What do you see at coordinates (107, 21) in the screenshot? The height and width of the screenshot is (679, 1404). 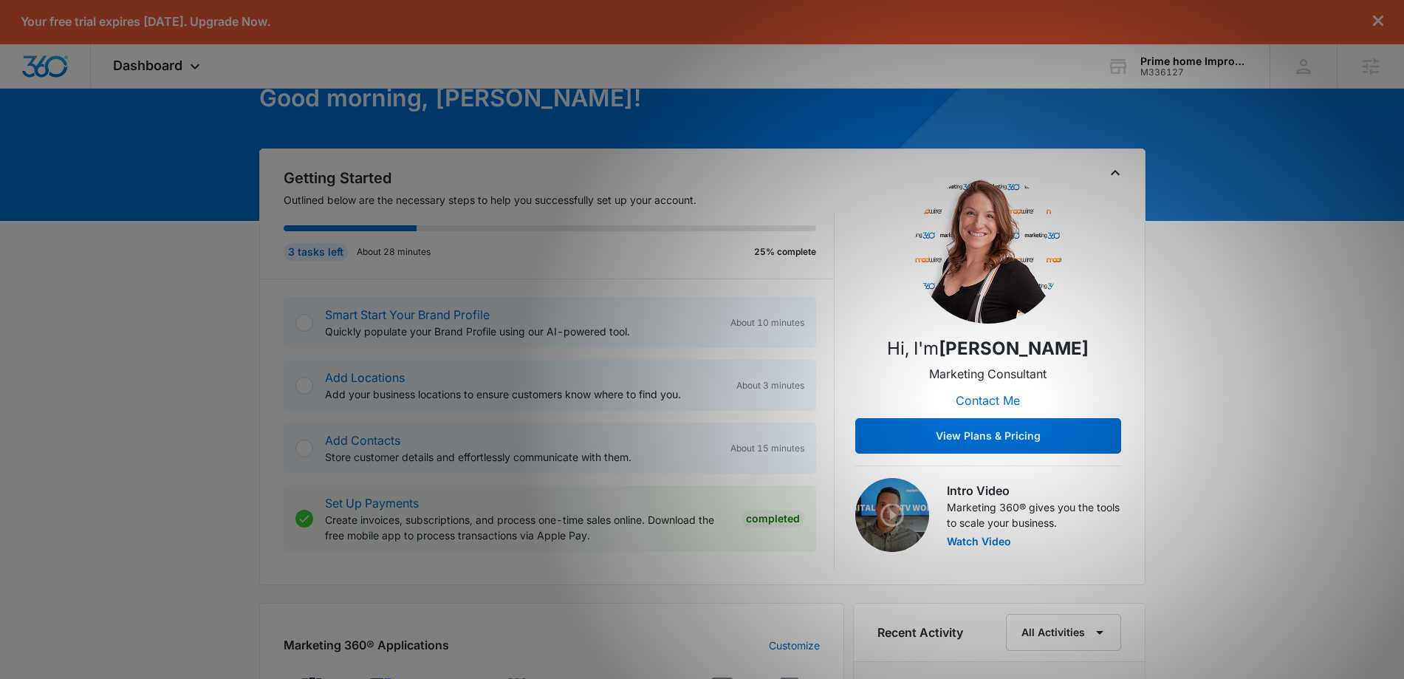 I see `h3: Get your personalized plan` at bounding box center [107, 21].